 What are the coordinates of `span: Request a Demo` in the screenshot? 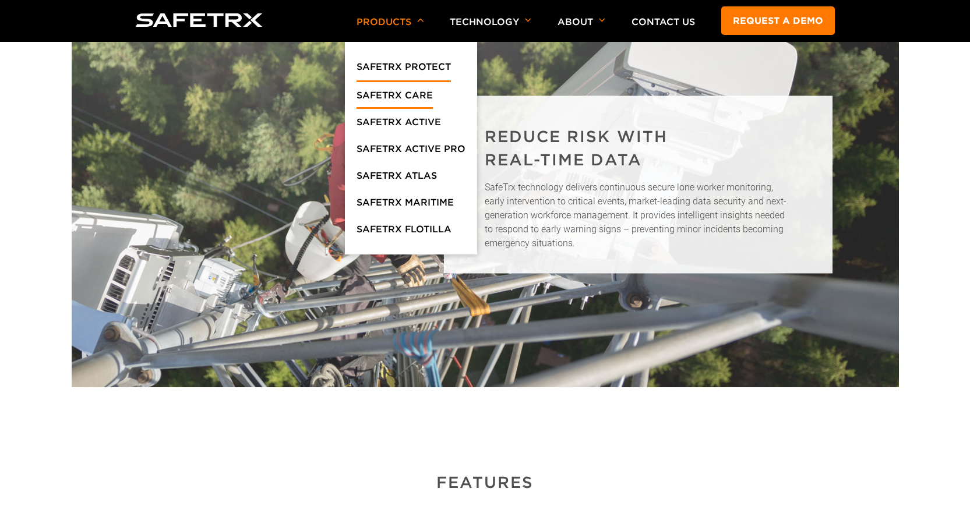 It's located at (42, 128).